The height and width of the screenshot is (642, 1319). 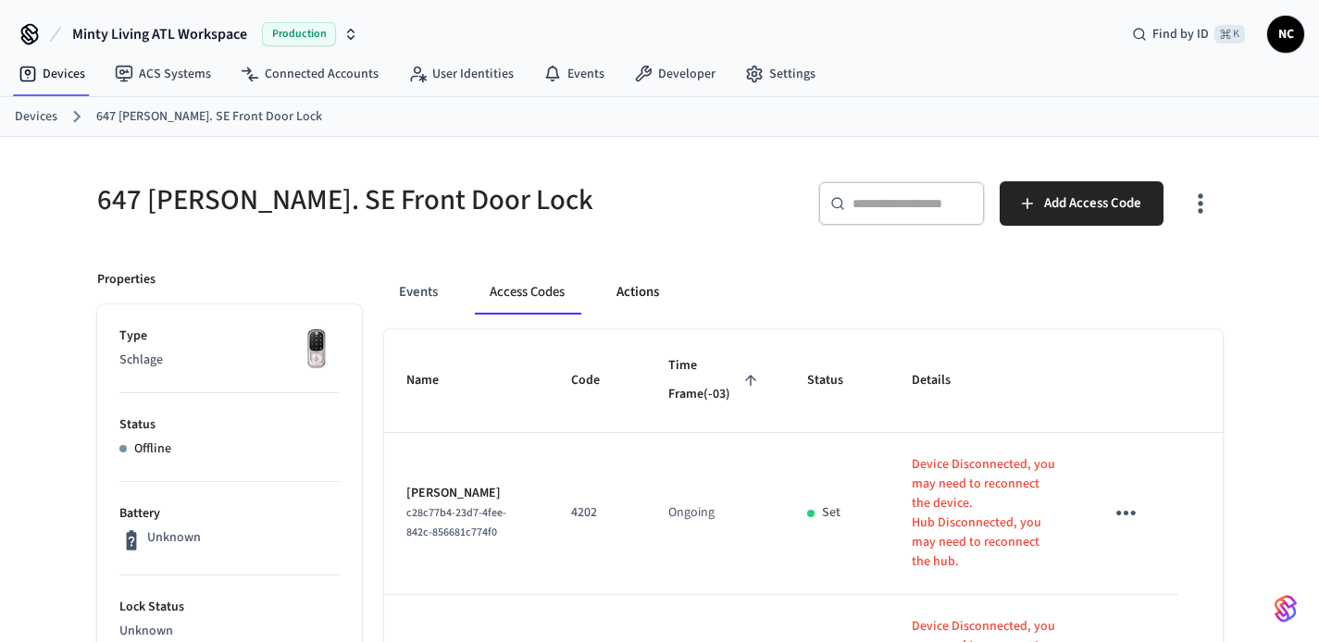 What do you see at coordinates (780, 74) in the screenshot?
I see `a: Settings` at bounding box center [780, 74].